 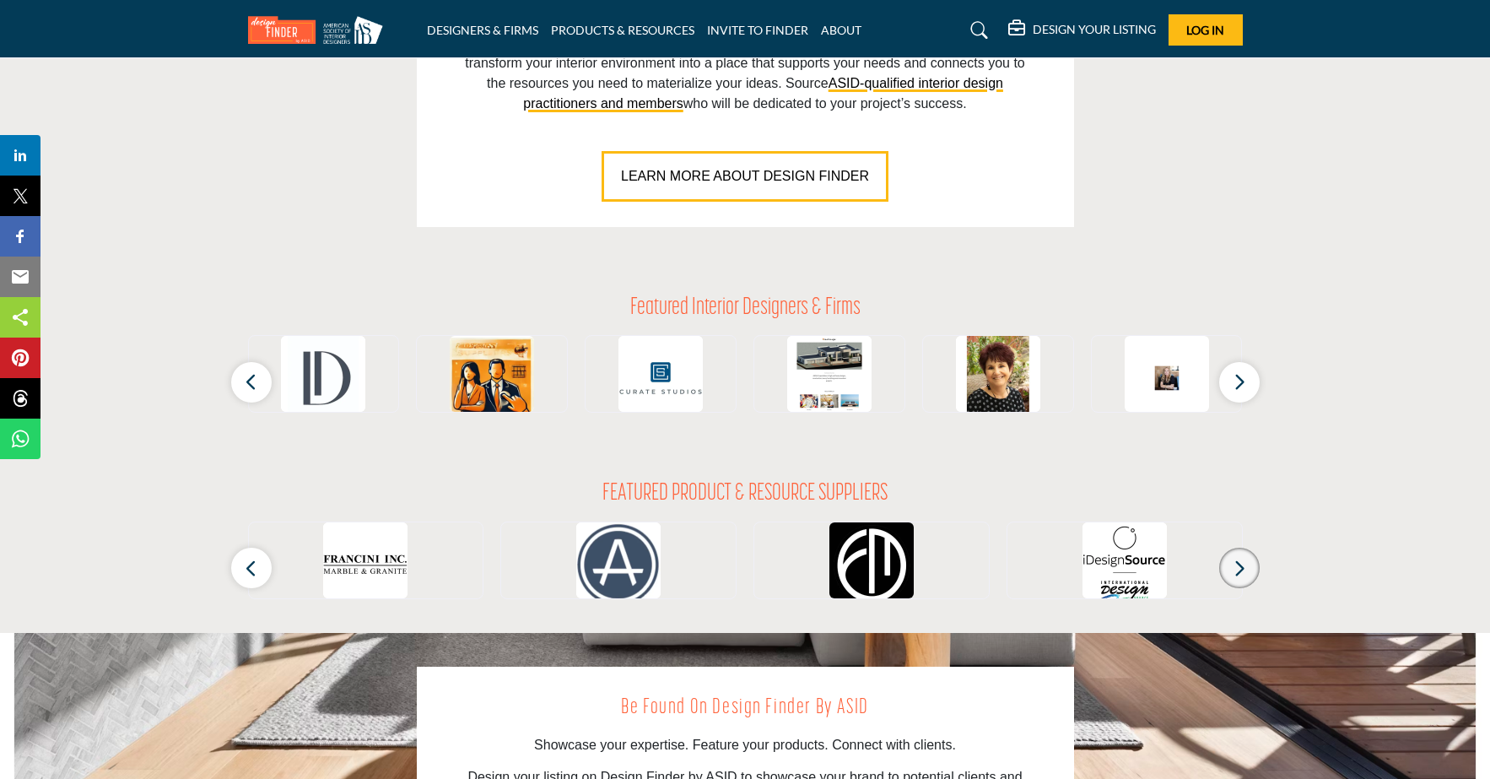 I want to click on a: ASID-qualified interior design practitioners and members, so click(x=763, y=93).